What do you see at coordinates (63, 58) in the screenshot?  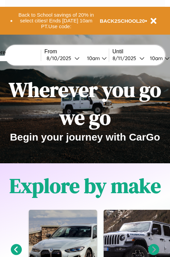 I see `button: 8/10/2025` at bounding box center [63, 58].